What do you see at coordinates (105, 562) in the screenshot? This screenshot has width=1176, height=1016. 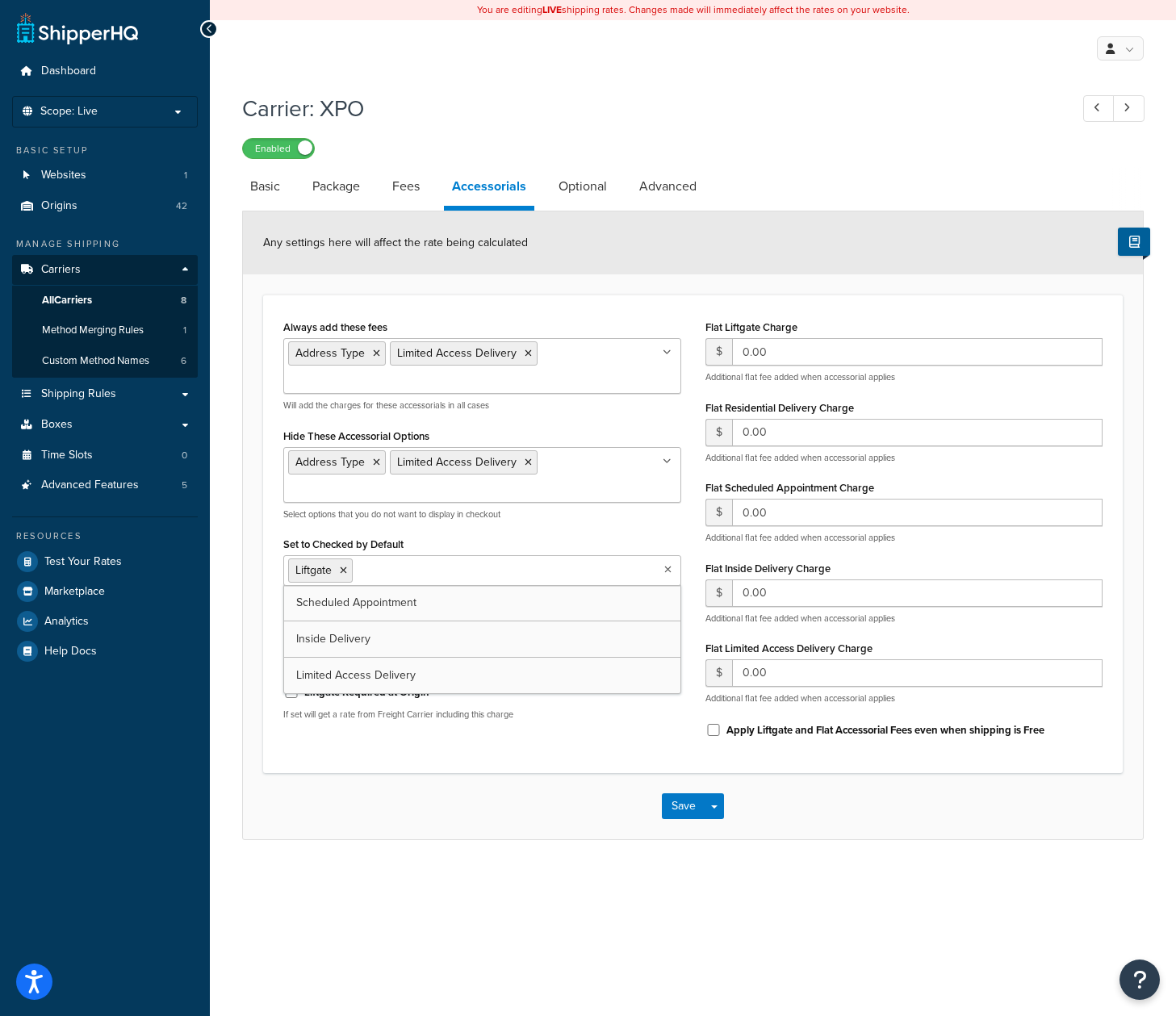 I see `li: Test Your Rates` at bounding box center [105, 562].